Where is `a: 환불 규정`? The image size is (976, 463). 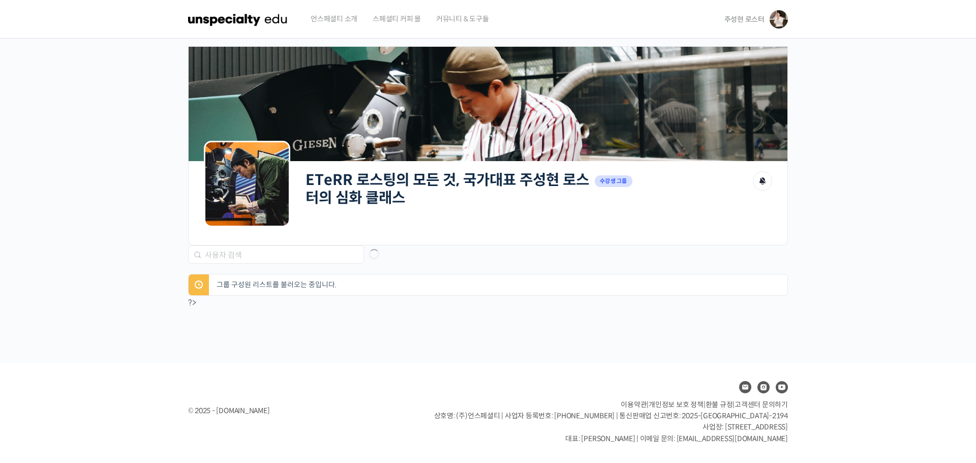 a: 환불 규정 is located at coordinates (719, 405).